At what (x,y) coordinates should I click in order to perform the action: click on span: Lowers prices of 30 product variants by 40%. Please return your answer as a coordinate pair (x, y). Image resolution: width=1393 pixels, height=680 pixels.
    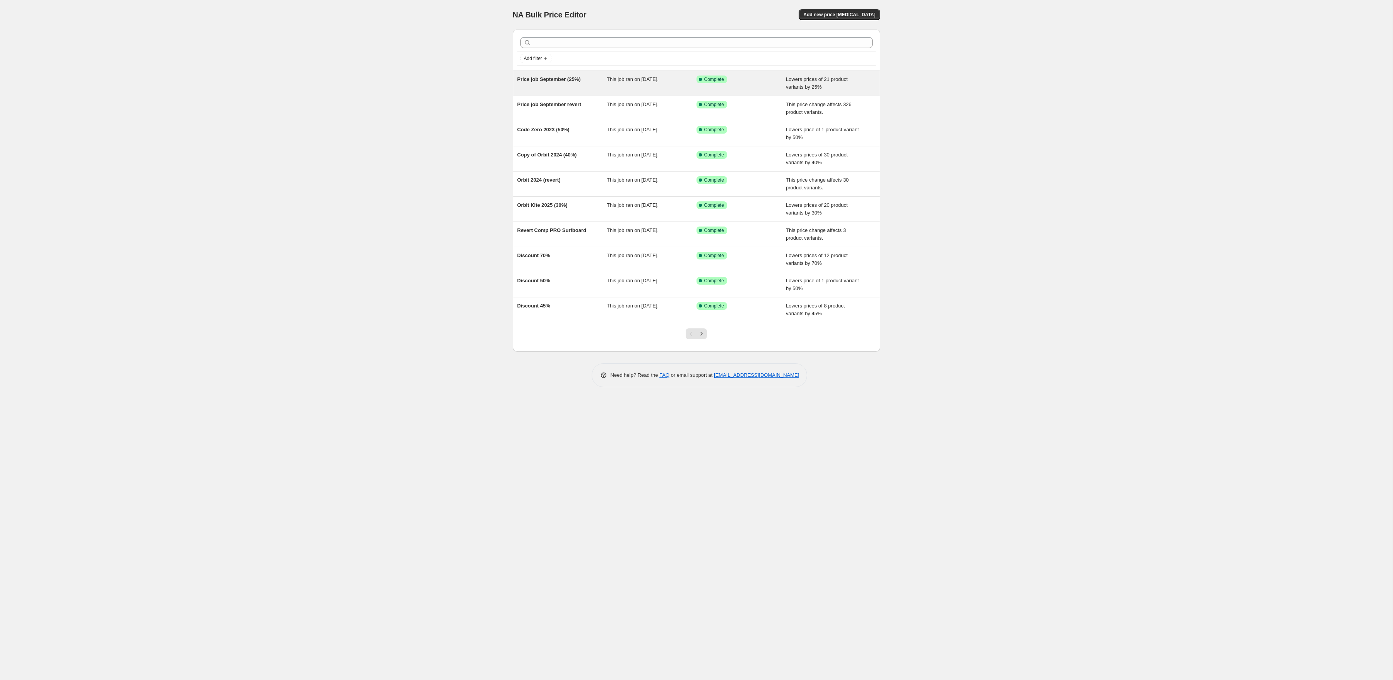
    Looking at the image, I should click on (817, 158).